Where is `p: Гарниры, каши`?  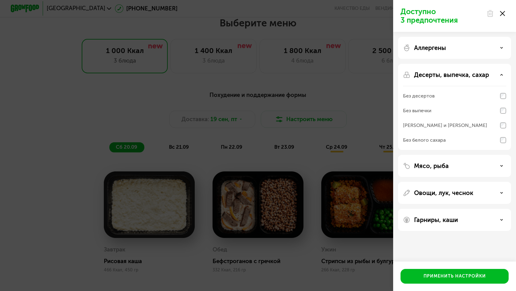
p: Гарниры, каши is located at coordinates (435, 220).